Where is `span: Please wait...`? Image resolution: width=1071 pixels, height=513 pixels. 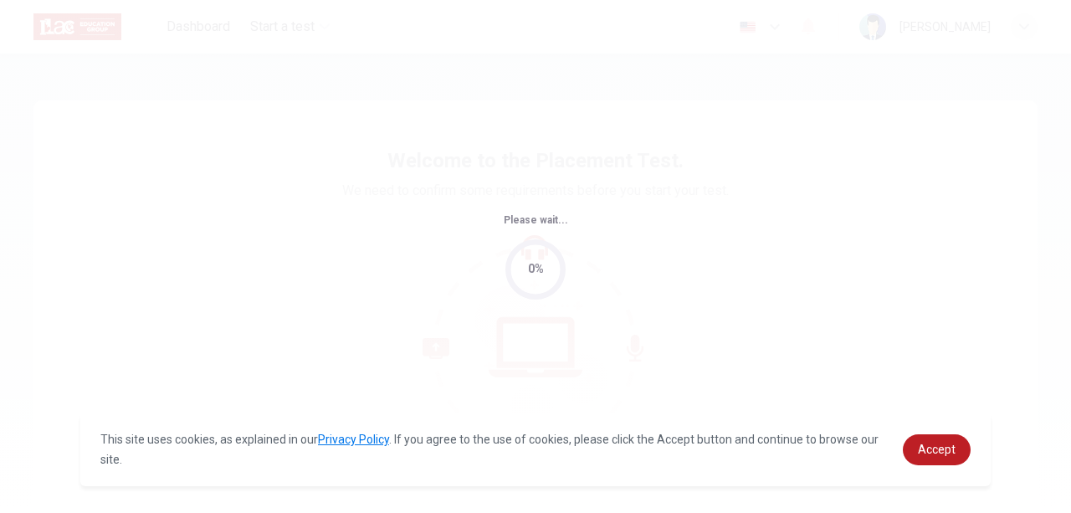 span: Please wait... is located at coordinates (535, 220).